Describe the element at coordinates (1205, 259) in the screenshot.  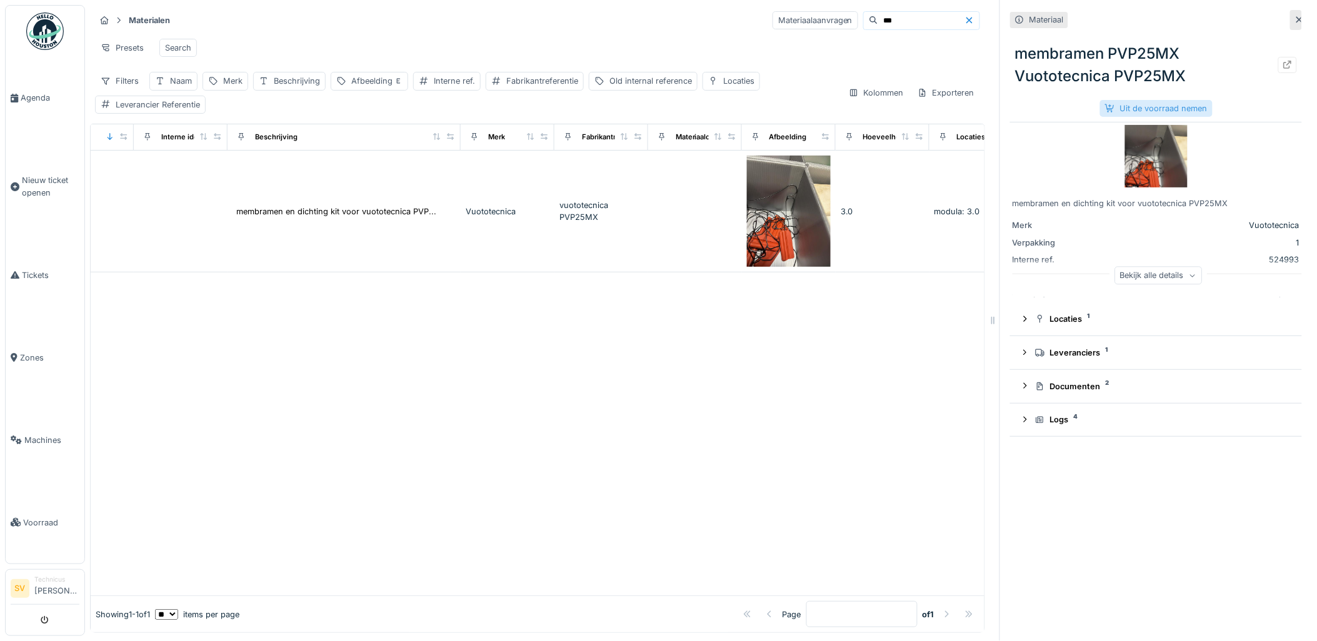
I see `div: 524993` at that location.